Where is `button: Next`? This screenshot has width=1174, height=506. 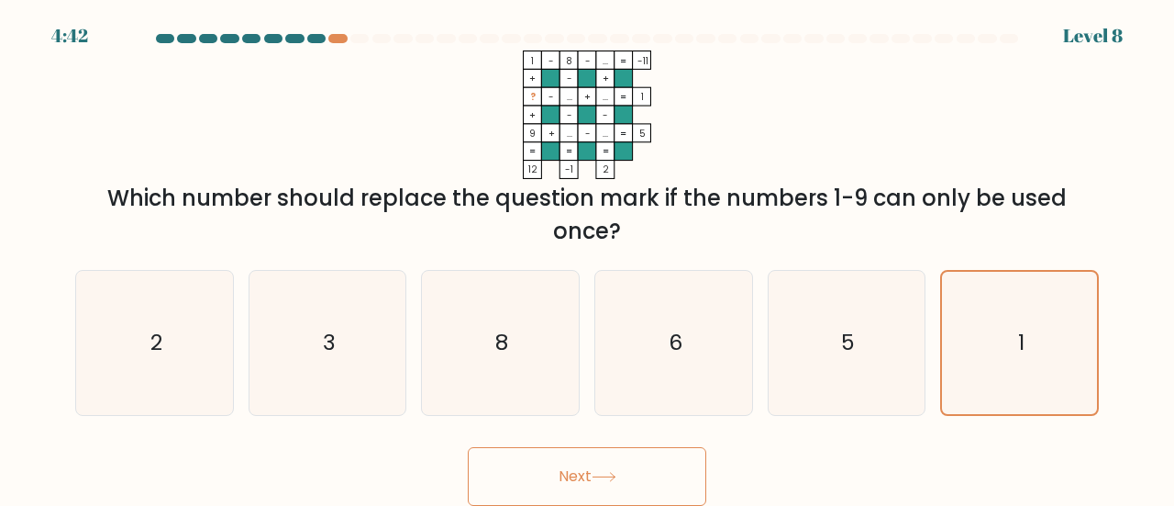 button: Next is located at coordinates (587, 476).